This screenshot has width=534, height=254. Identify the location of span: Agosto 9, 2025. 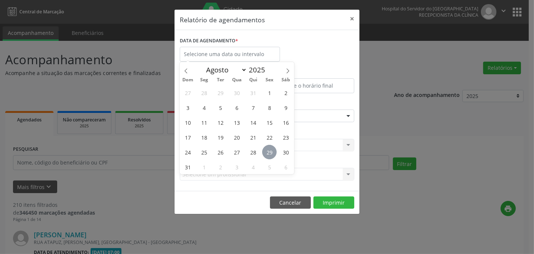
(286, 107).